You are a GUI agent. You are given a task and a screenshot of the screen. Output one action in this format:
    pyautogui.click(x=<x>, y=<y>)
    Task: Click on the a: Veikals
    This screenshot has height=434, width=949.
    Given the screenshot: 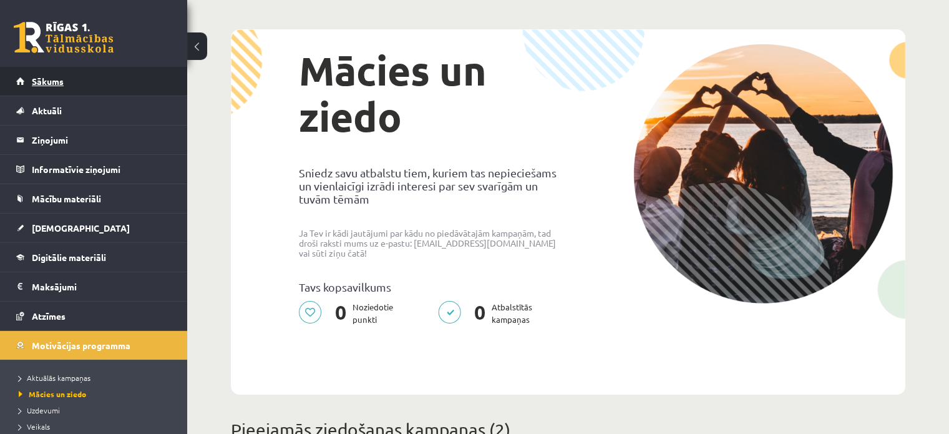 What is the action you would take?
    pyautogui.click(x=97, y=426)
    